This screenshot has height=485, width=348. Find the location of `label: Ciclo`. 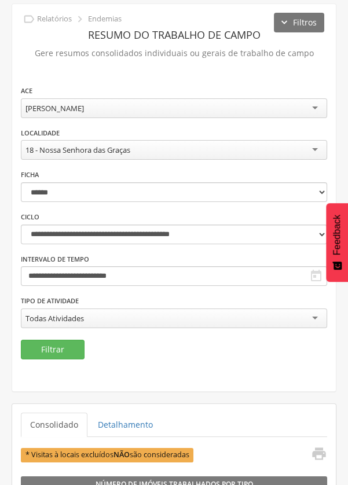

label: Ciclo is located at coordinates (30, 217).